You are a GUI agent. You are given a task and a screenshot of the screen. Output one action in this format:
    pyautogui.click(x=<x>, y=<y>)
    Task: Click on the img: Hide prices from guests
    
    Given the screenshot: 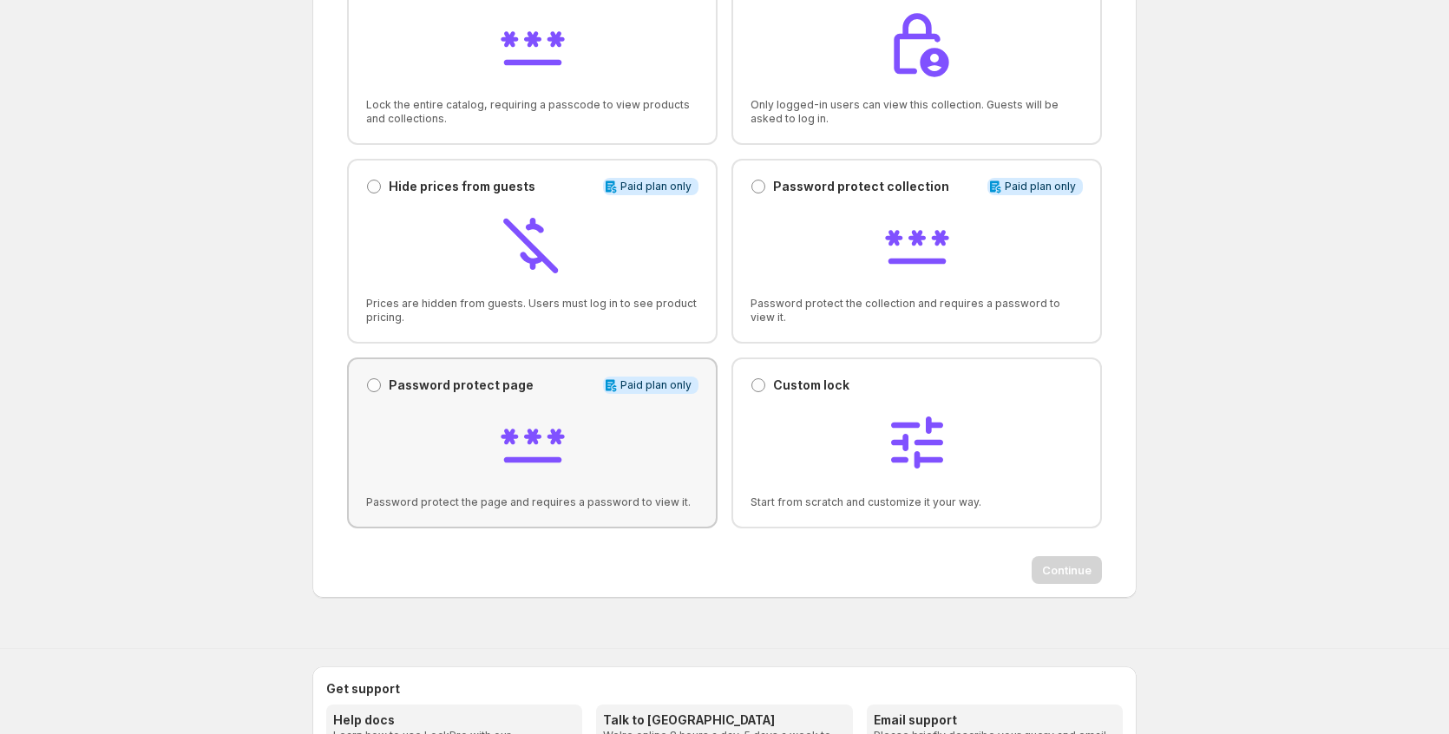 What is the action you would take?
    pyautogui.click(x=533, y=244)
    